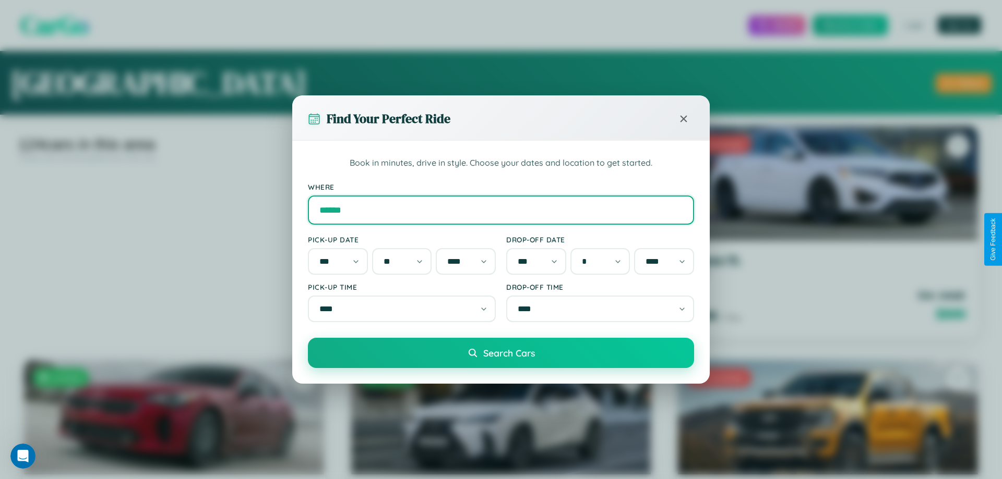 The image size is (1002, 479). Describe the element at coordinates (509, 353) in the screenshot. I see `span: Search Cars` at that location.